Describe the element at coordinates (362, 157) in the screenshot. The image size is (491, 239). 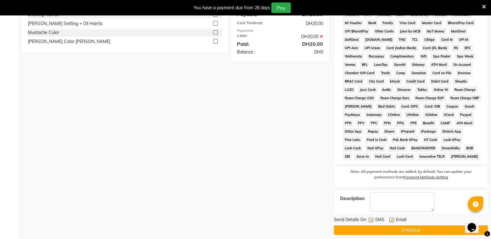
I see `span: Save-In` at that location.